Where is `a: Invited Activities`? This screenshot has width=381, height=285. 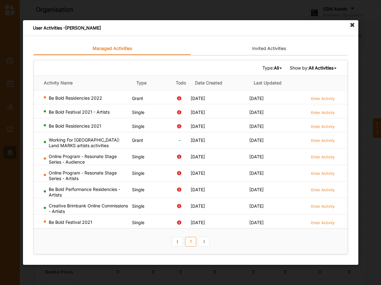
a: Invited Activities is located at coordinates (269, 49).